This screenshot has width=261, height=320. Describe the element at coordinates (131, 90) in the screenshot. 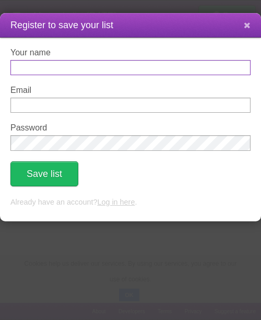

I see `label: Email` at that location.